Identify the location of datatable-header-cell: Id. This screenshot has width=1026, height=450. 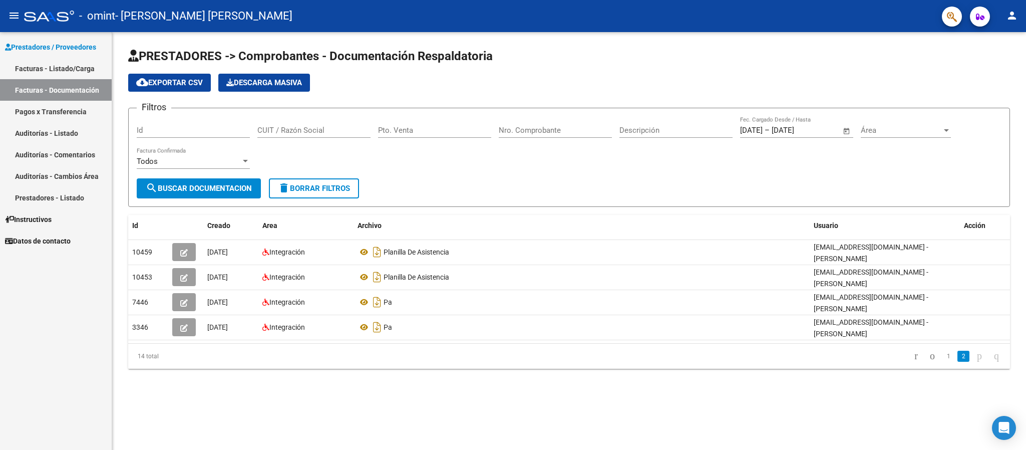
(148, 225).